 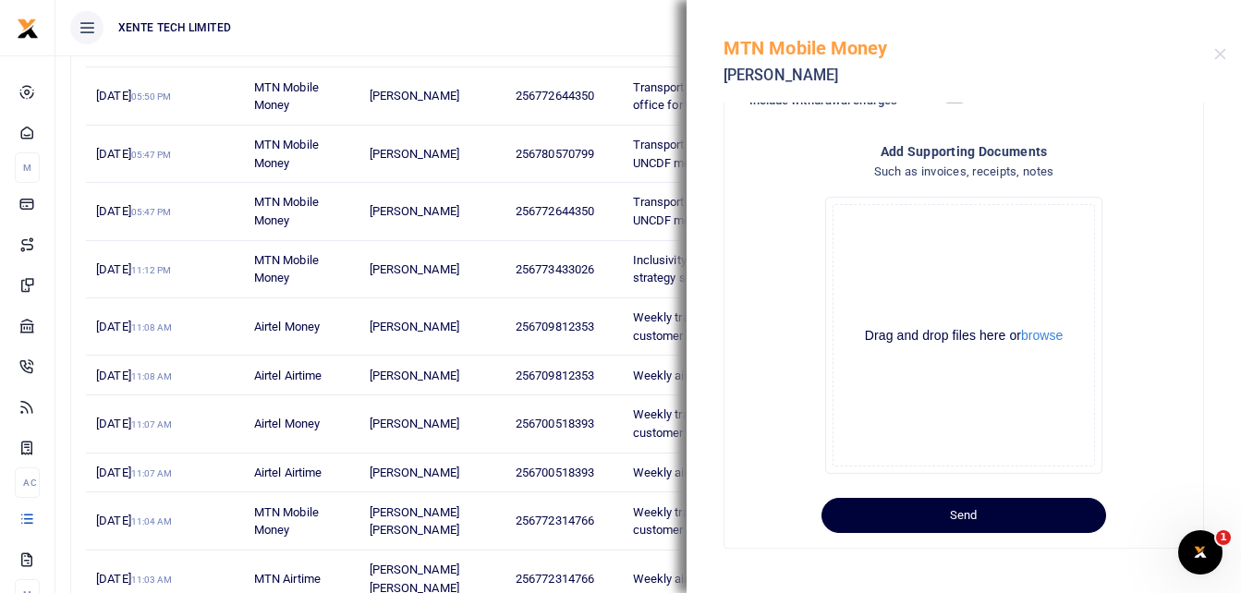 What do you see at coordinates (712, 96) in the screenshot?
I see `span: Transport refund for 2 days to office for meetings` at bounding box center [712, 96].